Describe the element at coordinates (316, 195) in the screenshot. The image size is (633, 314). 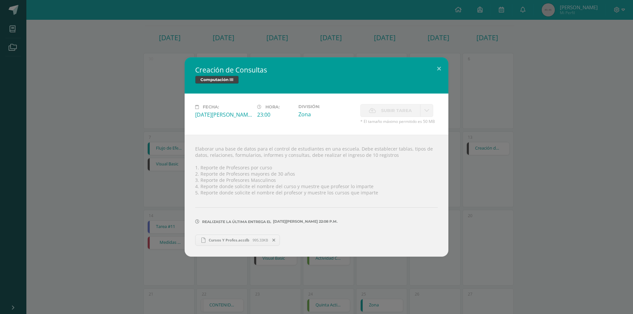
I see `div: Elaborar una base de datos para el control de estudiantes en una escuela. Debe establecer tablas,...` at that location.